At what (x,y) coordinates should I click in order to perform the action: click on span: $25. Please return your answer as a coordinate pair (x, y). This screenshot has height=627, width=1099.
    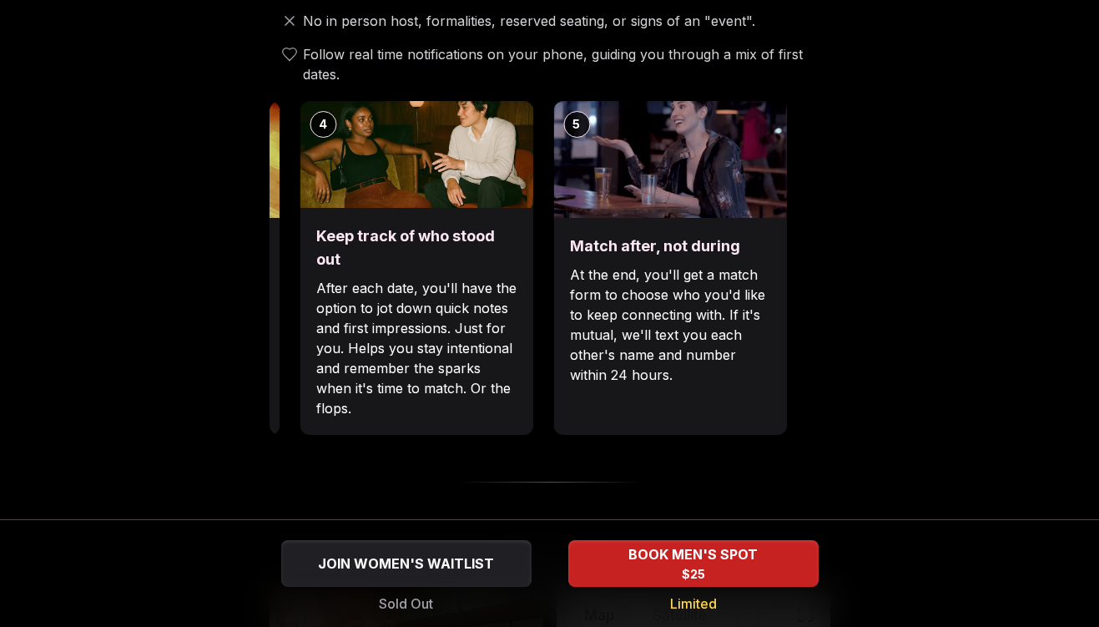
    Looking at the image, I should click on (694, 574).